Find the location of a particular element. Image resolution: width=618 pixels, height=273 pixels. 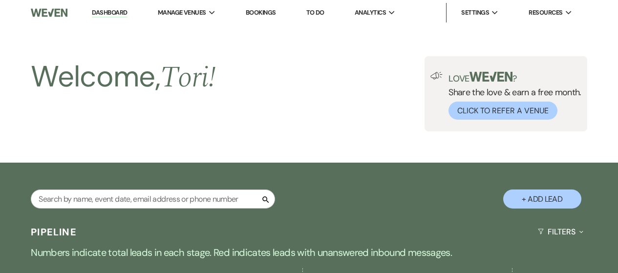

a: To Do is located at coordinates (315, 12).